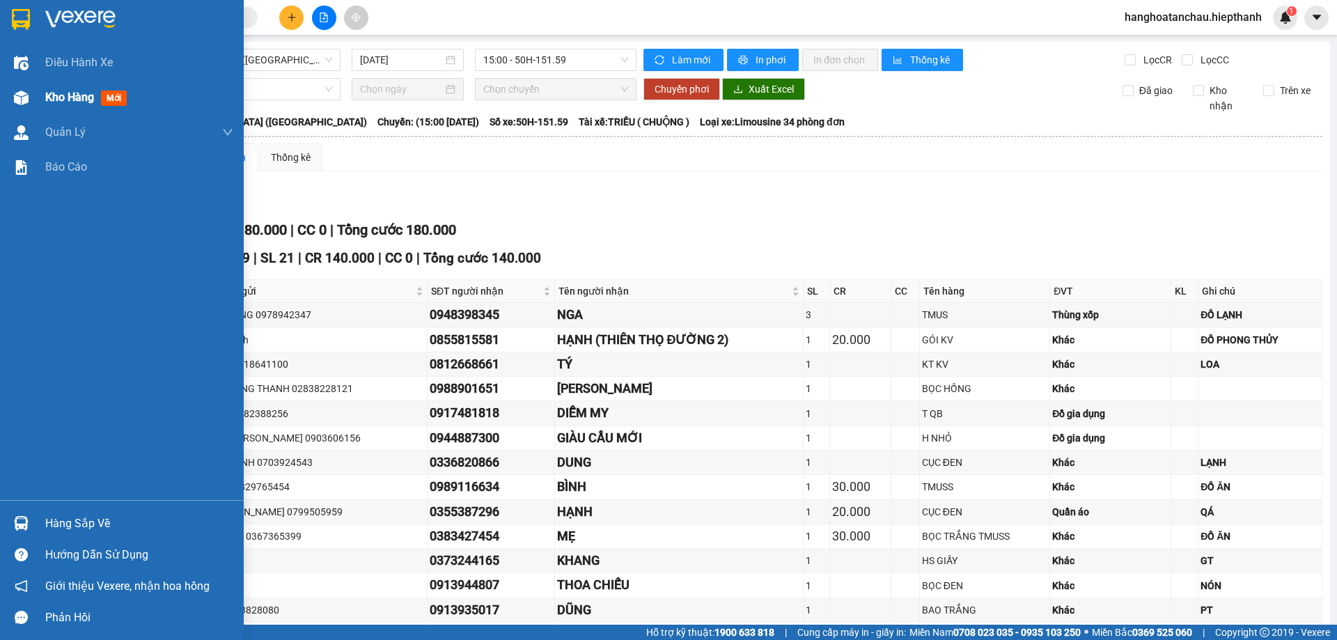  What do you see at coordinates (529, 122) in the screenshot?
I see `span: Số xe: 50H-151.59` at bounding box center [529, 122].